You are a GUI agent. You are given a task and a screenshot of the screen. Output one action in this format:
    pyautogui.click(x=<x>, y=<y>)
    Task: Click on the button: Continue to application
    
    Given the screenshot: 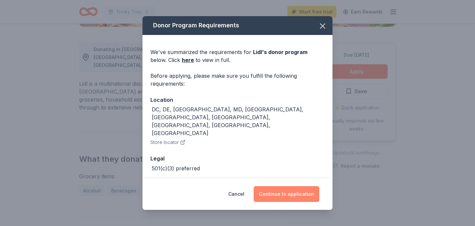 What is the action you would take?
    pyautogui.click(x=286, y=194)
    